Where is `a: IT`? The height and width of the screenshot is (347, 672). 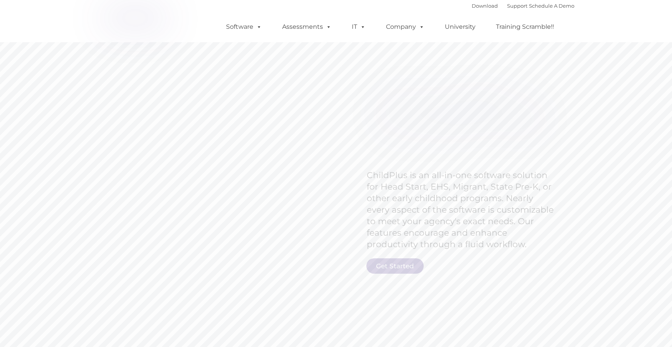
a: IT is located at coordinates (359, 27).